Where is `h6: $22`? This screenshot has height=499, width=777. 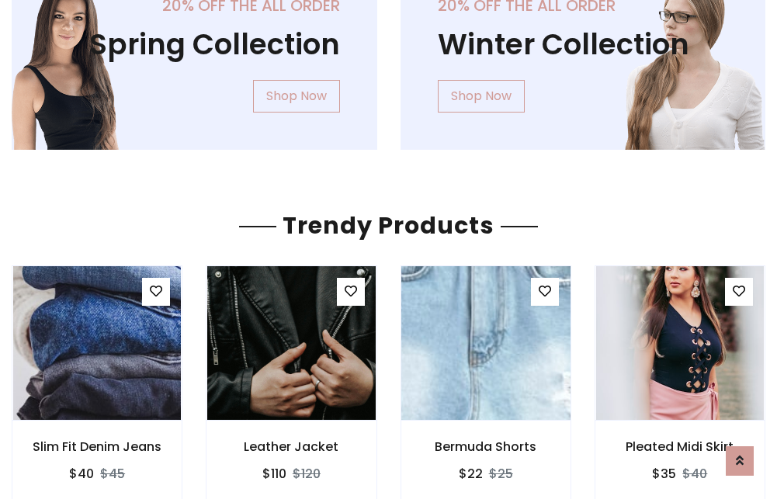 h6: $22 is located at coordinates (471, 474).